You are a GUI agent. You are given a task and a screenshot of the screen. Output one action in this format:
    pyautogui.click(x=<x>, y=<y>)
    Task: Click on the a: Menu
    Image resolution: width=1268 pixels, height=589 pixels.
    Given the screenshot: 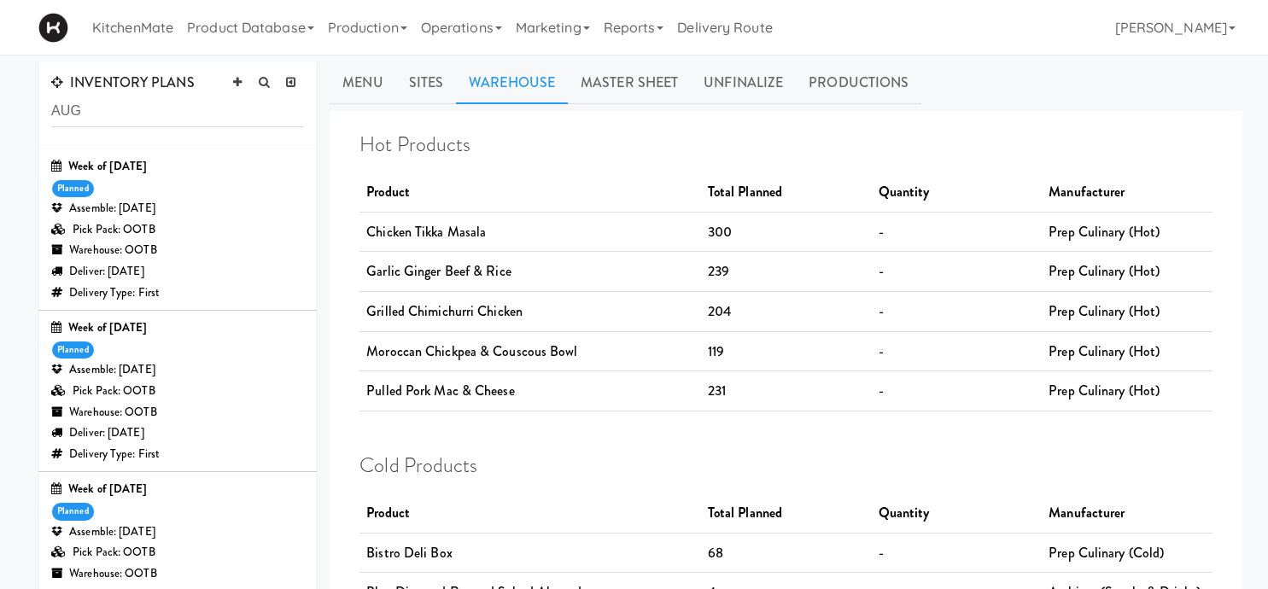 What is the action you would take?
    pyautogui.click(x=362, y=83)
    